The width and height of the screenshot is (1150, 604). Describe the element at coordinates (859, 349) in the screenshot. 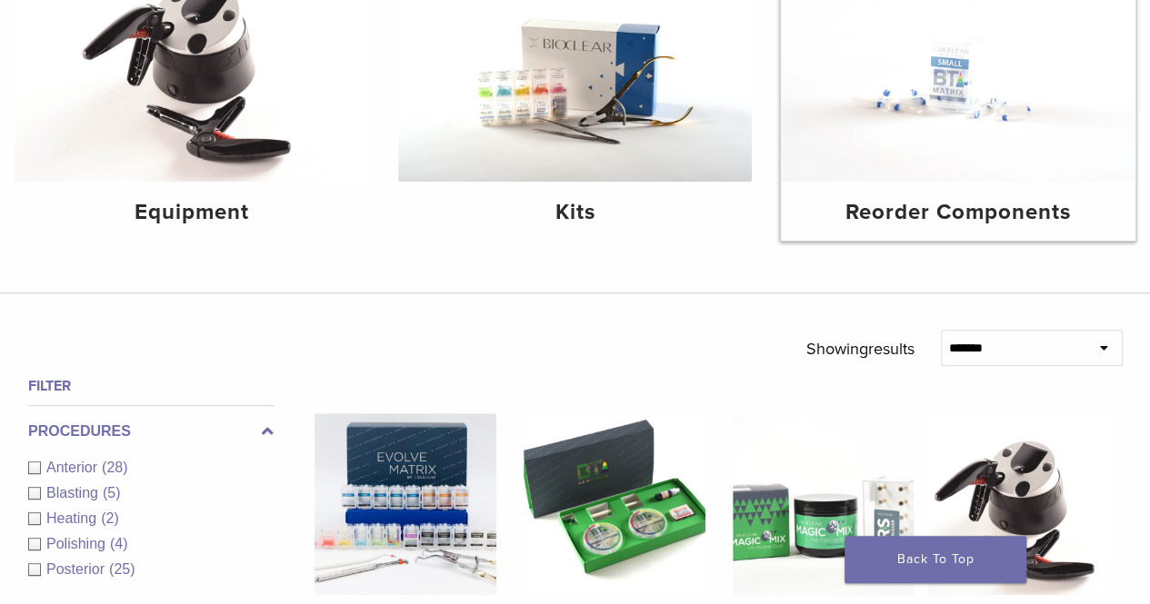

I see `p: Showing results` at that location.